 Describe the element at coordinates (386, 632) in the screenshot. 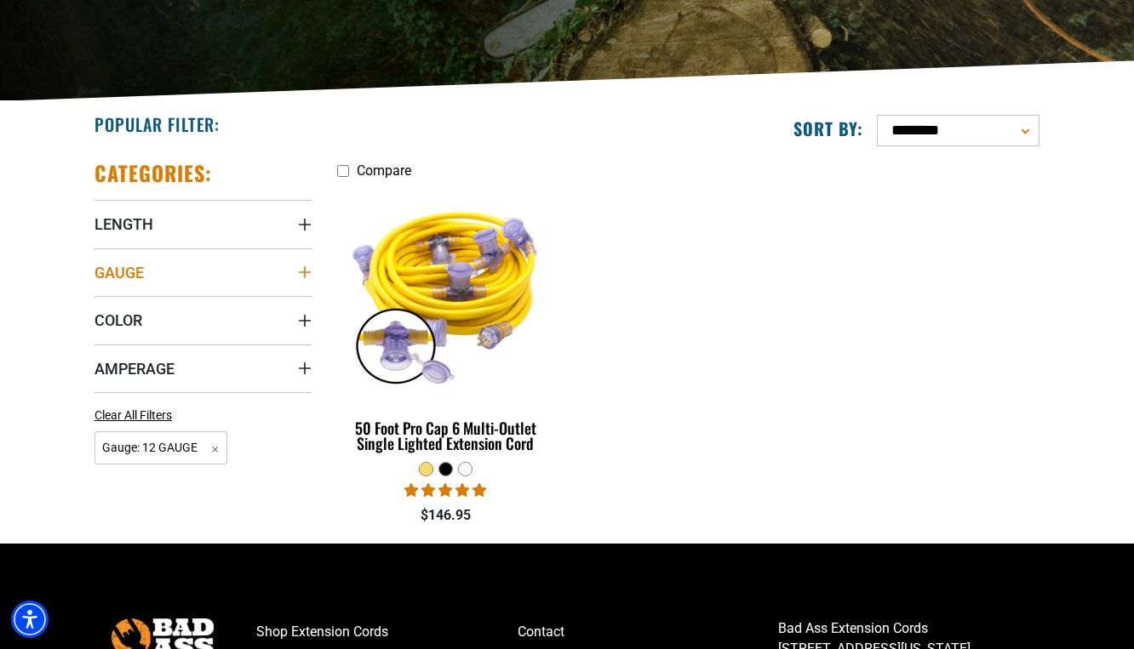

I see `a: Shop Extension Cords` at that location.